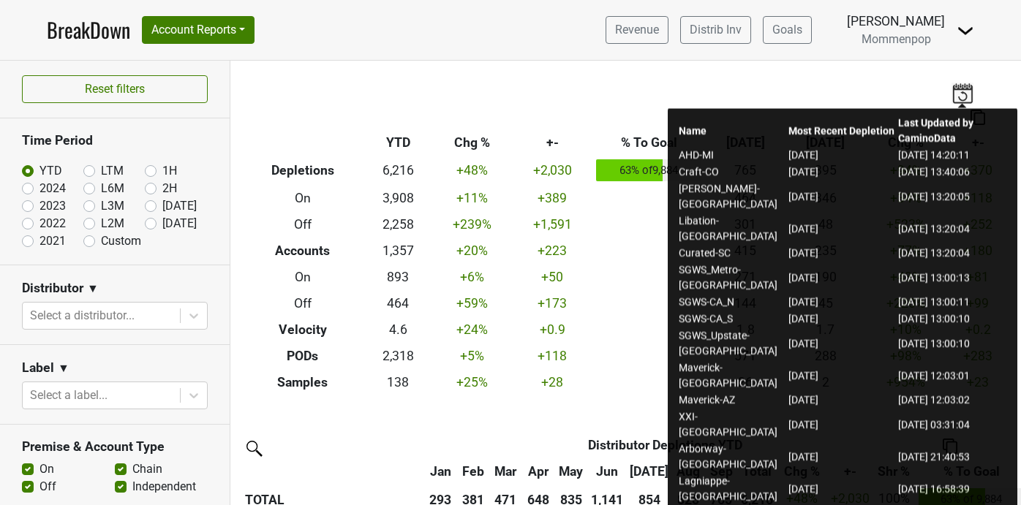 This screenshot has height=505, width=1021. I want to click on th: % To Goal, so click(649, 143).